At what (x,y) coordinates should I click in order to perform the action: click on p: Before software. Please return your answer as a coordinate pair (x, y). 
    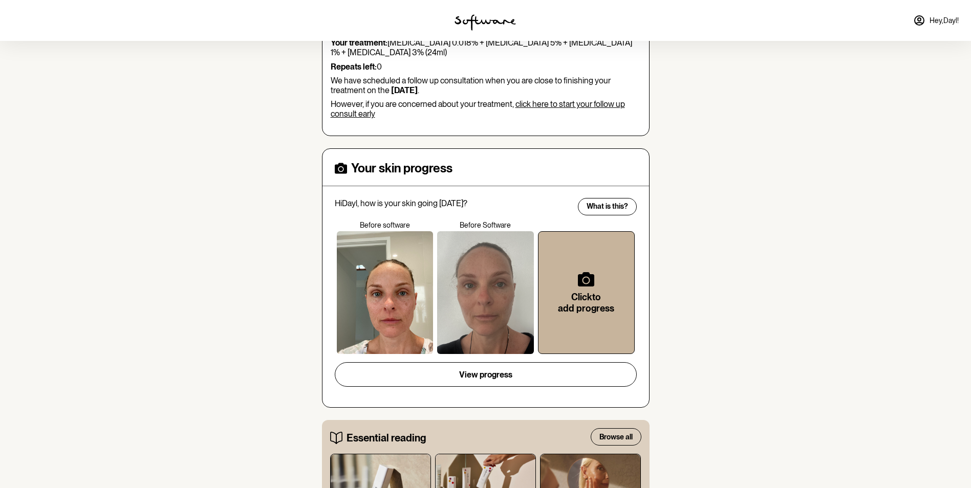
    Looking at the image, I should click on (385, 225).